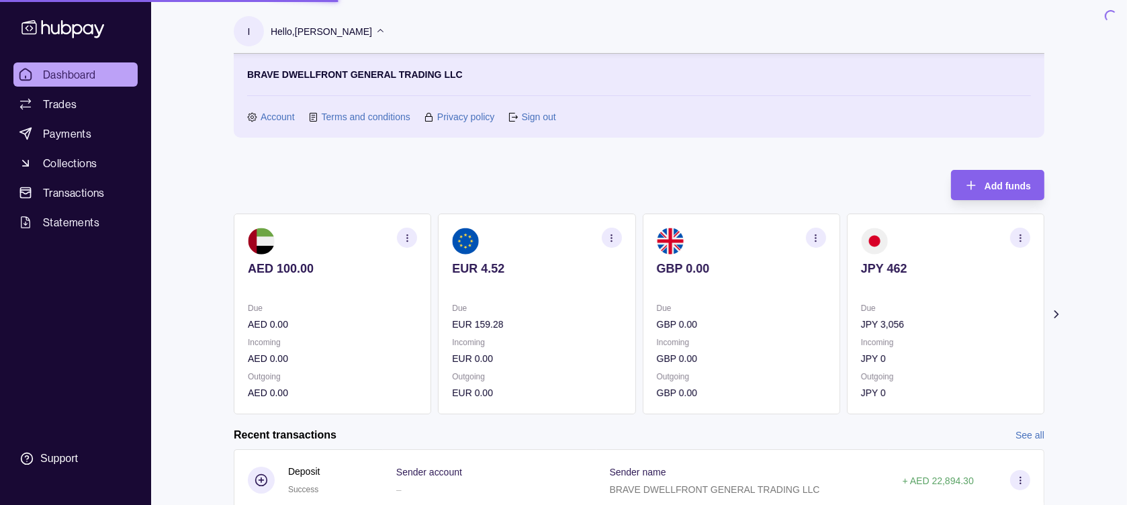 The image size is (1127, 505). What do you see at coordinates (277, 117) in the screenshot?
I see `a: Account` at bounding box center [277, 117].